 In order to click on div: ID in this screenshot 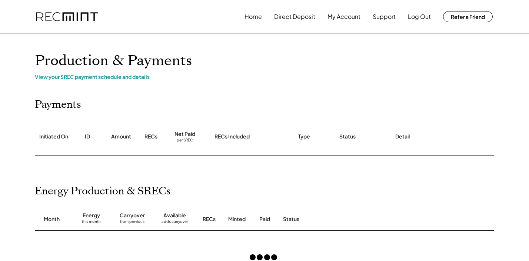, I will do `click(87, 137)`.